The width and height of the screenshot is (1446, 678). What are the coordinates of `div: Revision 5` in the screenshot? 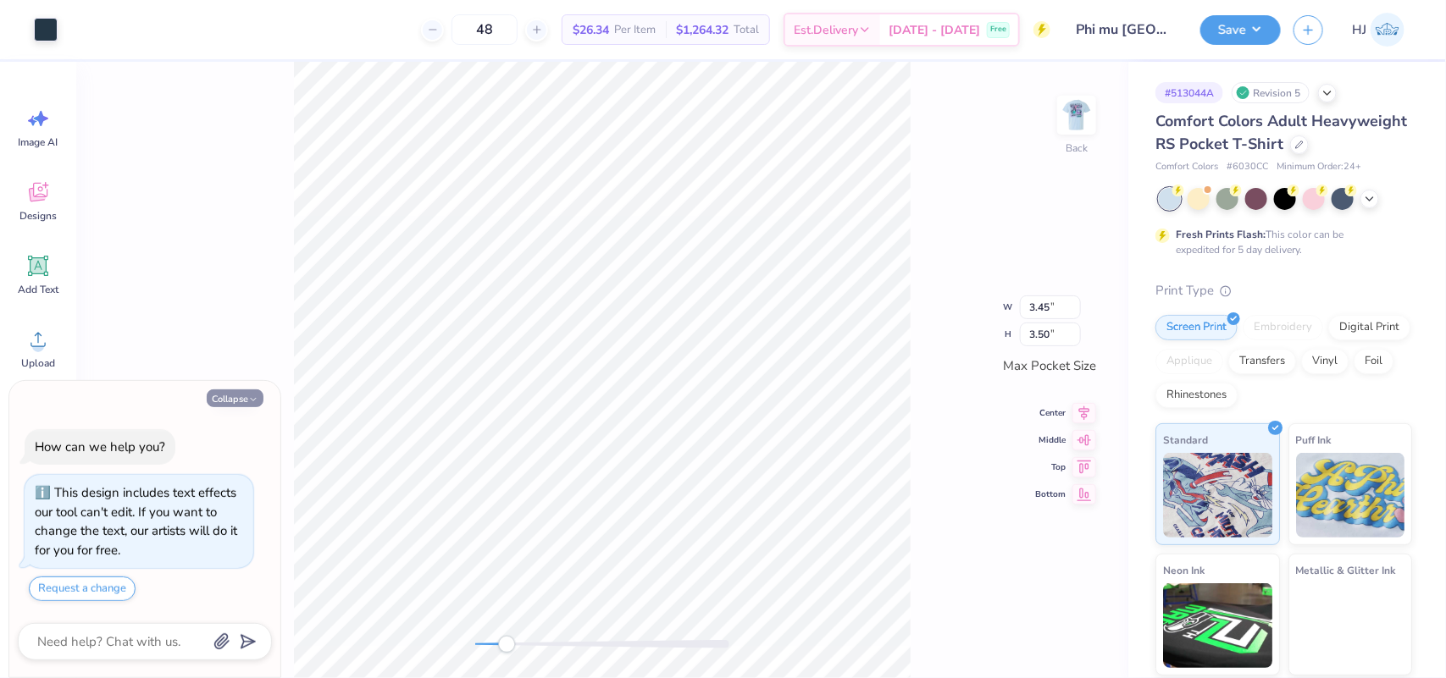 It's located at (1271, 92).